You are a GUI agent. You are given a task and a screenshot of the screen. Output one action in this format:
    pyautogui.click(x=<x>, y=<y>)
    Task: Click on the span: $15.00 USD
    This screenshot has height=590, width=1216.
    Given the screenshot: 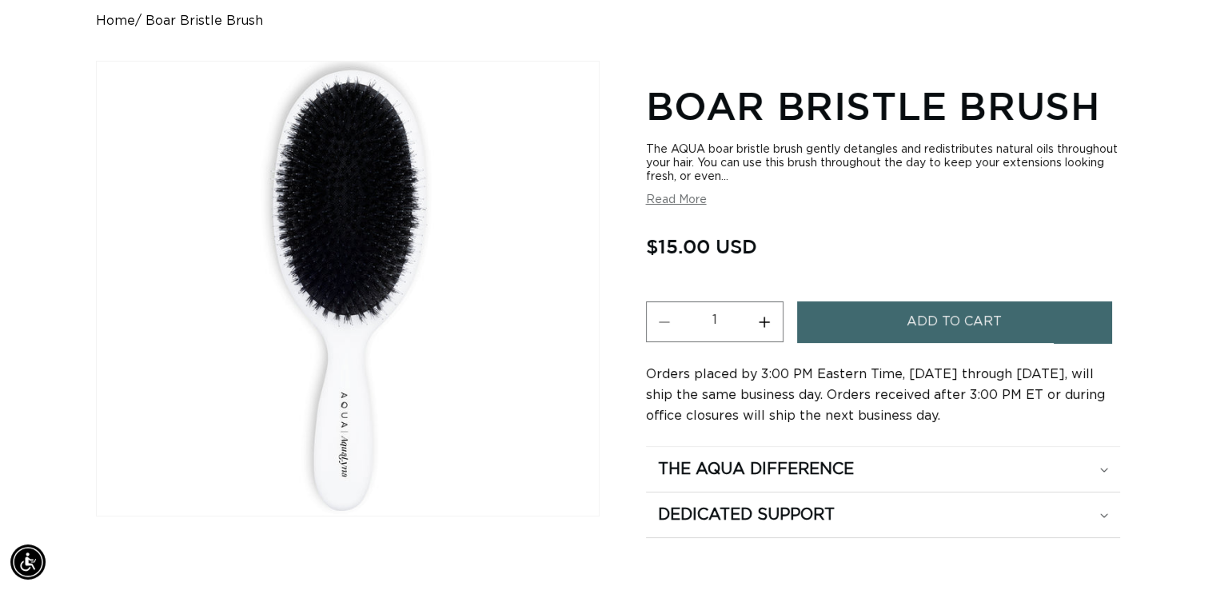 What is the action you would take?
    pyautogui.click(x=701, y=246)
    